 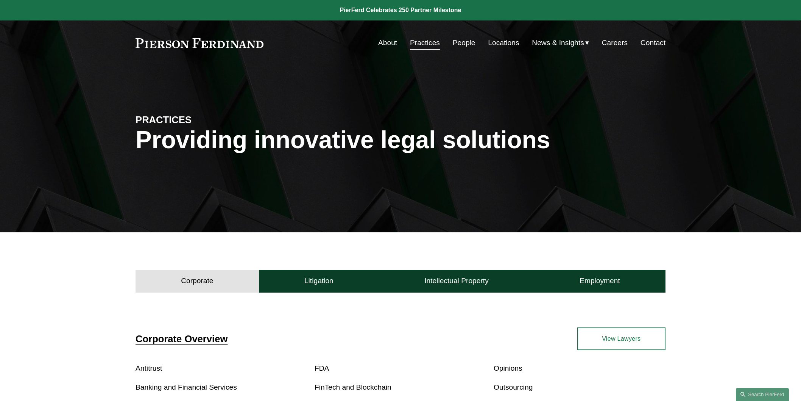 I want to click on a: Opinions, so click(x=508, y=368).